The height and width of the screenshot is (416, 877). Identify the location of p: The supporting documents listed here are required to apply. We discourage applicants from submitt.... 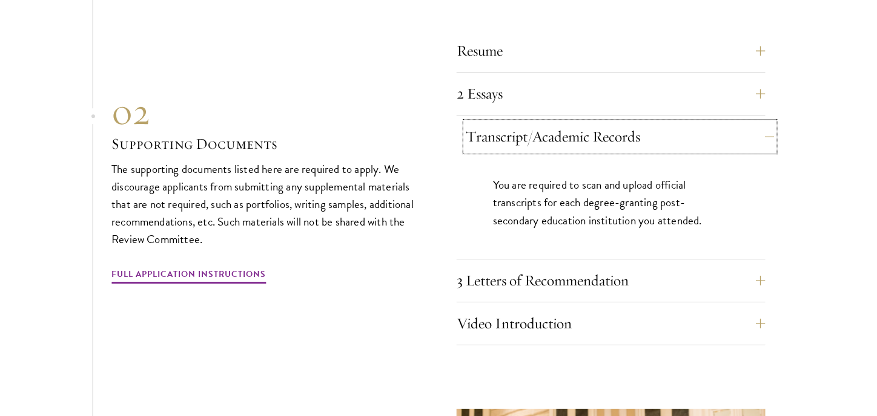
(266, 204).